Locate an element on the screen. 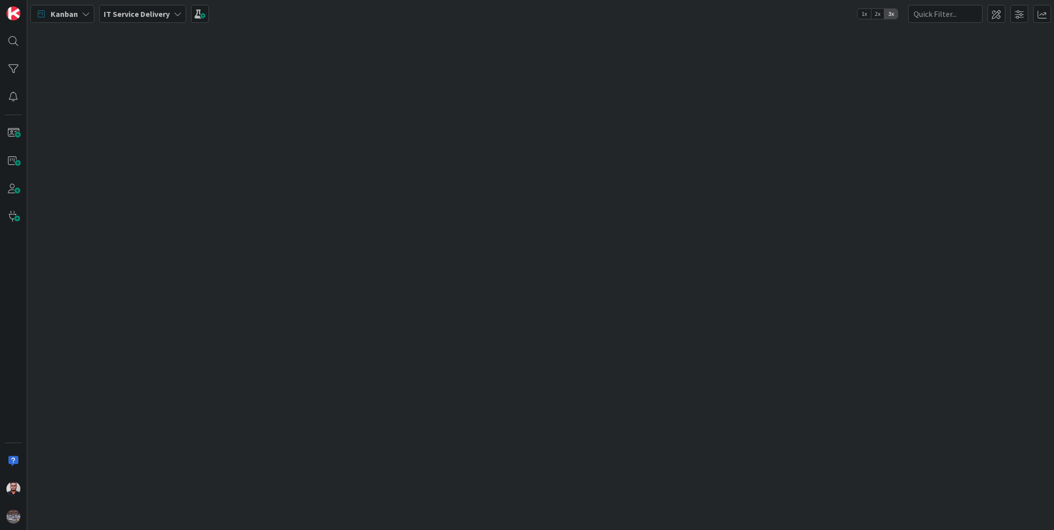 Image resolution: width=1054 pixels, height=530 pixels. span: Kanban is located at coordinates (64, 14).